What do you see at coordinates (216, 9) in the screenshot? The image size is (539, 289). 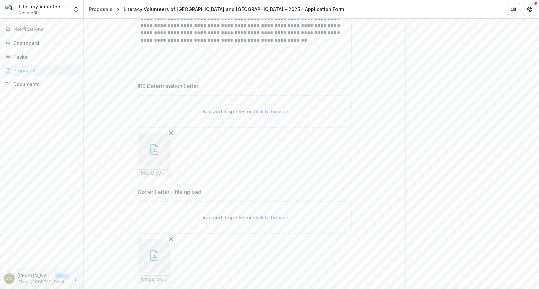 I see `nav: breadcrumb` at bounding box center [216, 9].